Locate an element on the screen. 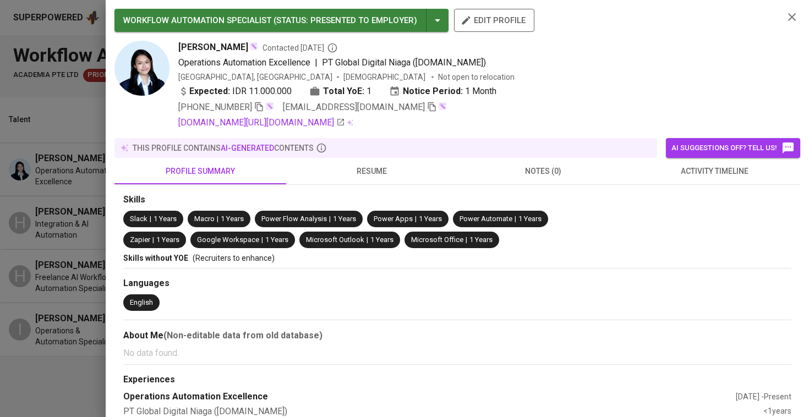 This screenshot has width=809, height=417. button: edit profile is located at coordinates (494, 20).